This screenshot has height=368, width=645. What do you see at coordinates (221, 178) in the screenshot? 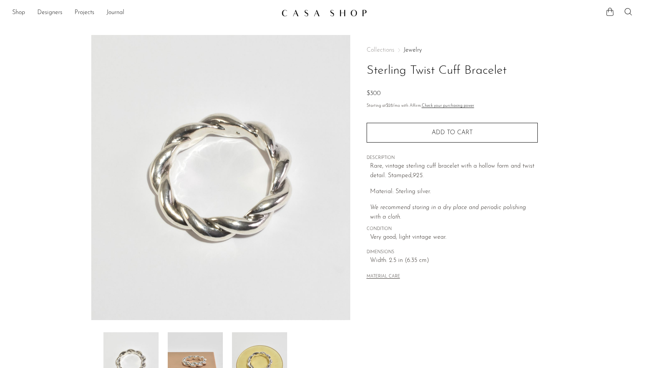
I see `img: Sterling Twist Cuff Bracelet` at bounding box center [221, 178].